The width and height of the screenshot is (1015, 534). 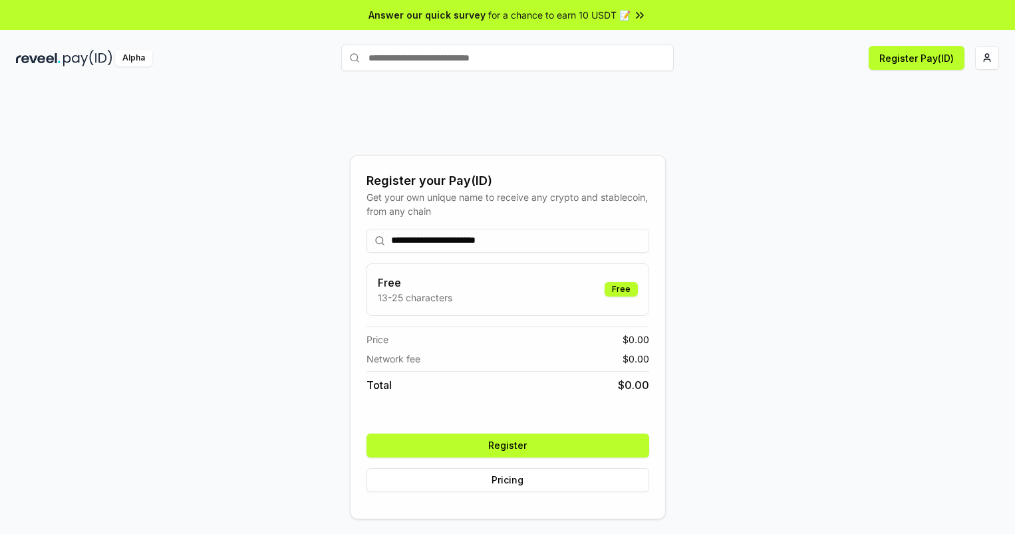 I want to click on span: Network fee, so click(x=393, y=358).